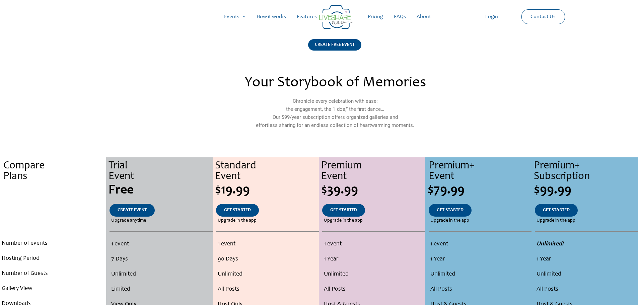  I want to click on div: $19.99, so click(267, 191).